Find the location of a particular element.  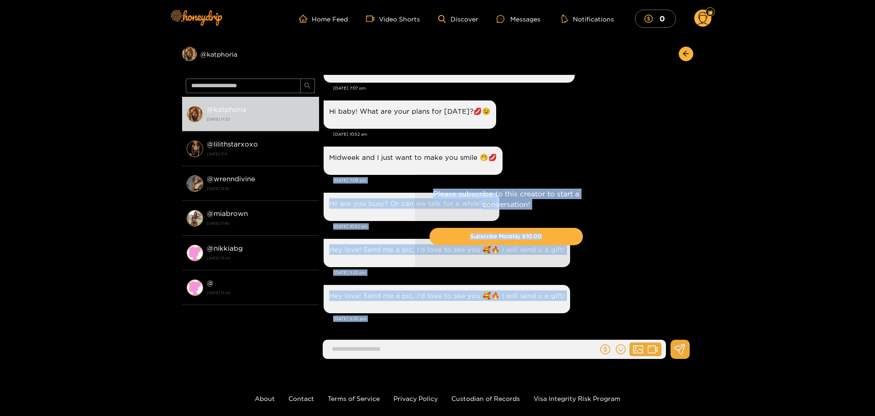

a: Privacy Policy is located at coordinates (415, 398).